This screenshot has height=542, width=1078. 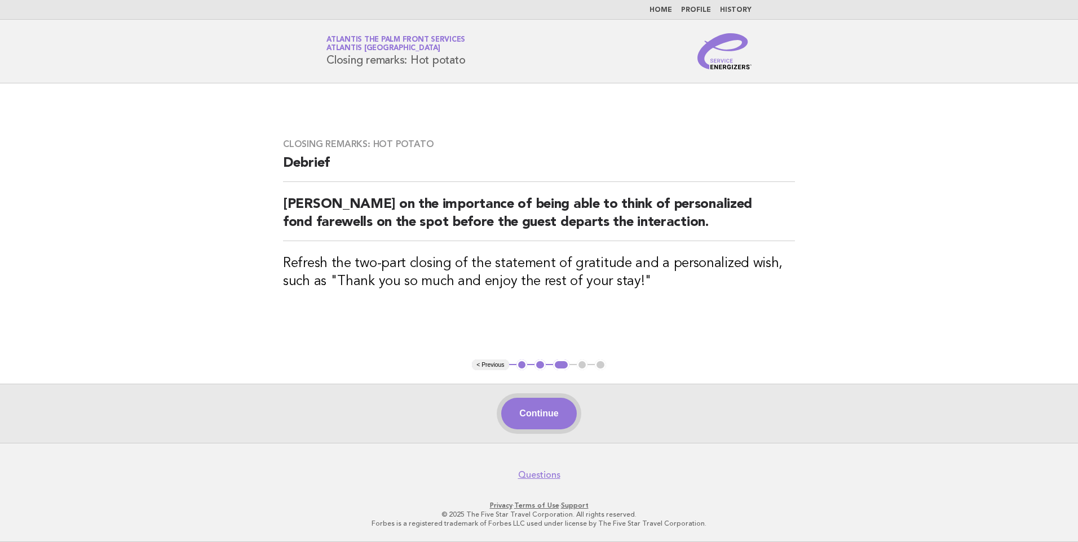 What do you see at coordinates (537, 506) in the screenshot?
I see `a: Terms of Use` at bounding box center [537, 506].